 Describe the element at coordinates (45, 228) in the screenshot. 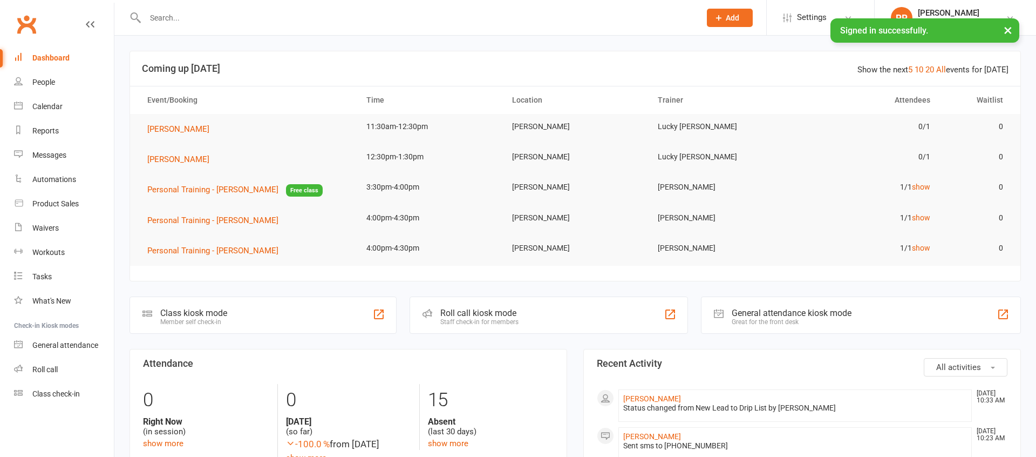

I see `div: Waivers` at that location.